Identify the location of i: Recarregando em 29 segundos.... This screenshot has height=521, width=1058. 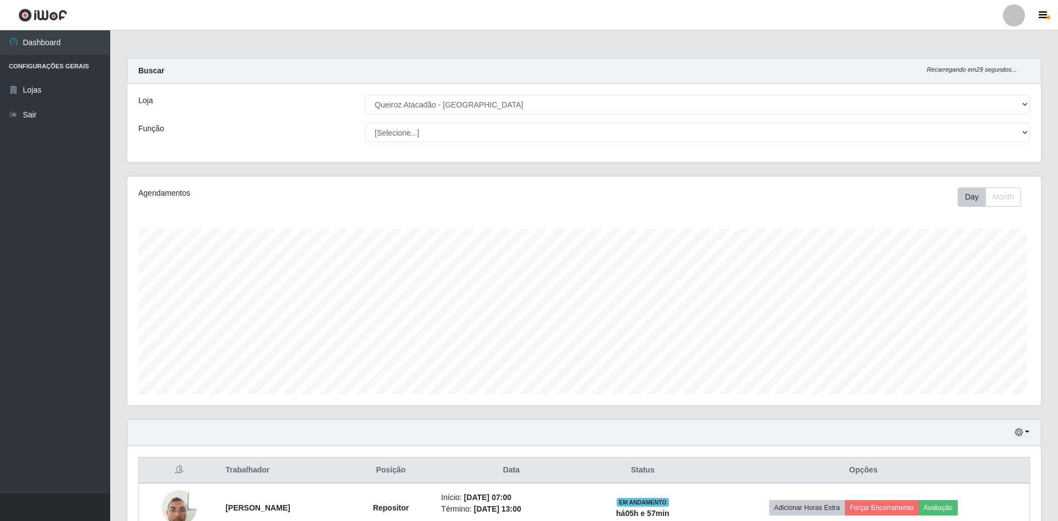
(972, 69).